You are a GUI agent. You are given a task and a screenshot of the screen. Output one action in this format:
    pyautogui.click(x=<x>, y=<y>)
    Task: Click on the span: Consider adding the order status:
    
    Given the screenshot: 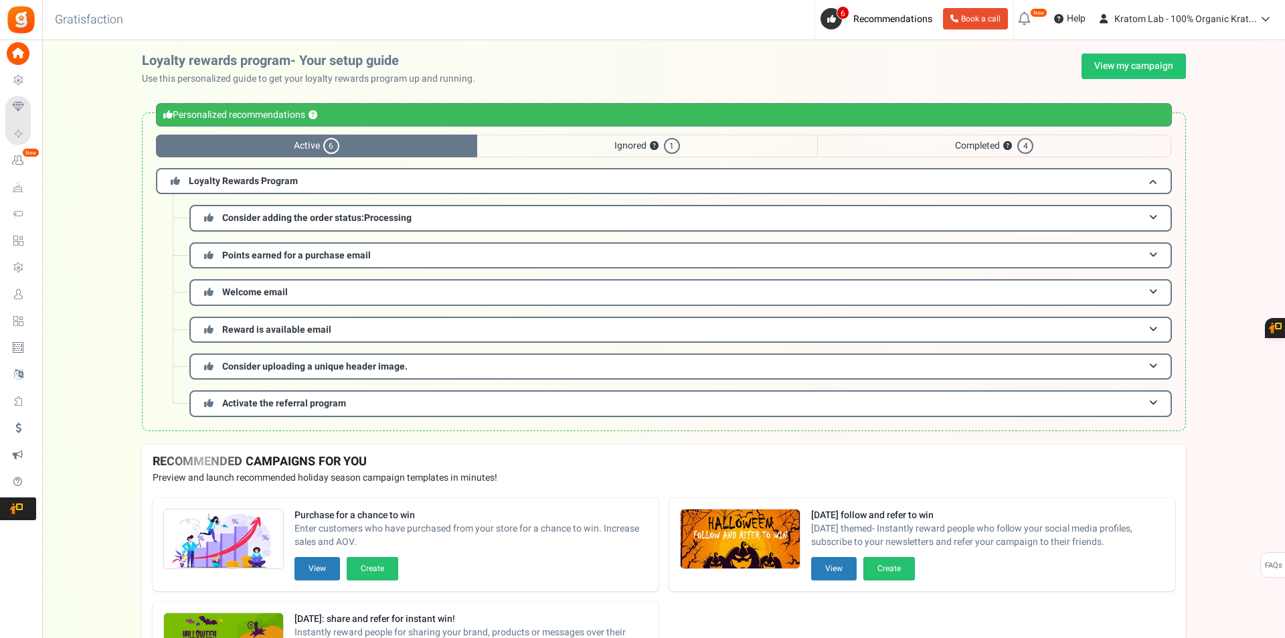 What is the action you would take?
    pyautogui.click(x=317, y=218)
    